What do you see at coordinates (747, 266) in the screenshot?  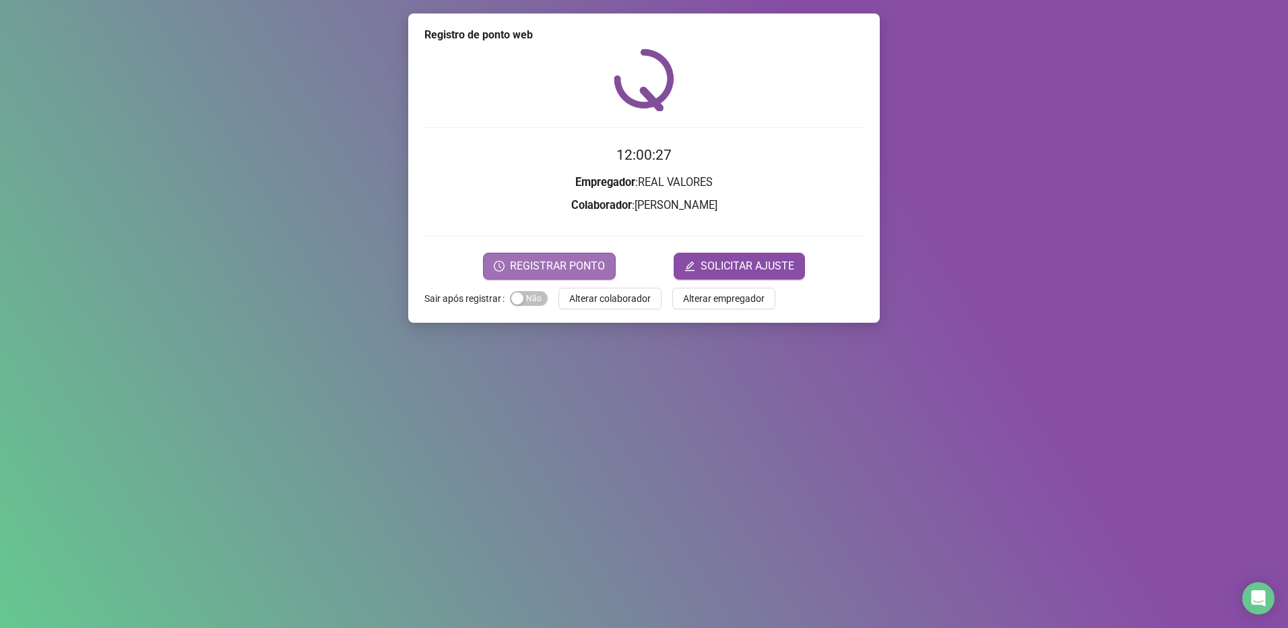 I see `span: SOLICITAR AJUSTE` at bounding box center [747, 266].